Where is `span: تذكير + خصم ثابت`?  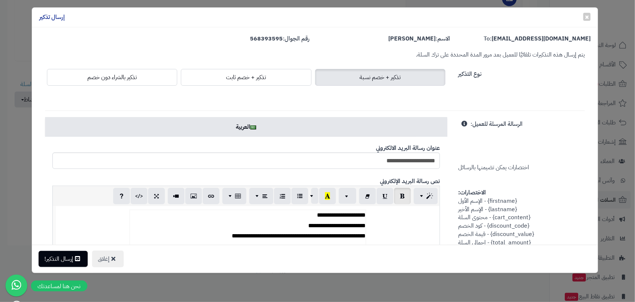 span: تذكير + خصم ثابت is located at coordinates (246, 77).